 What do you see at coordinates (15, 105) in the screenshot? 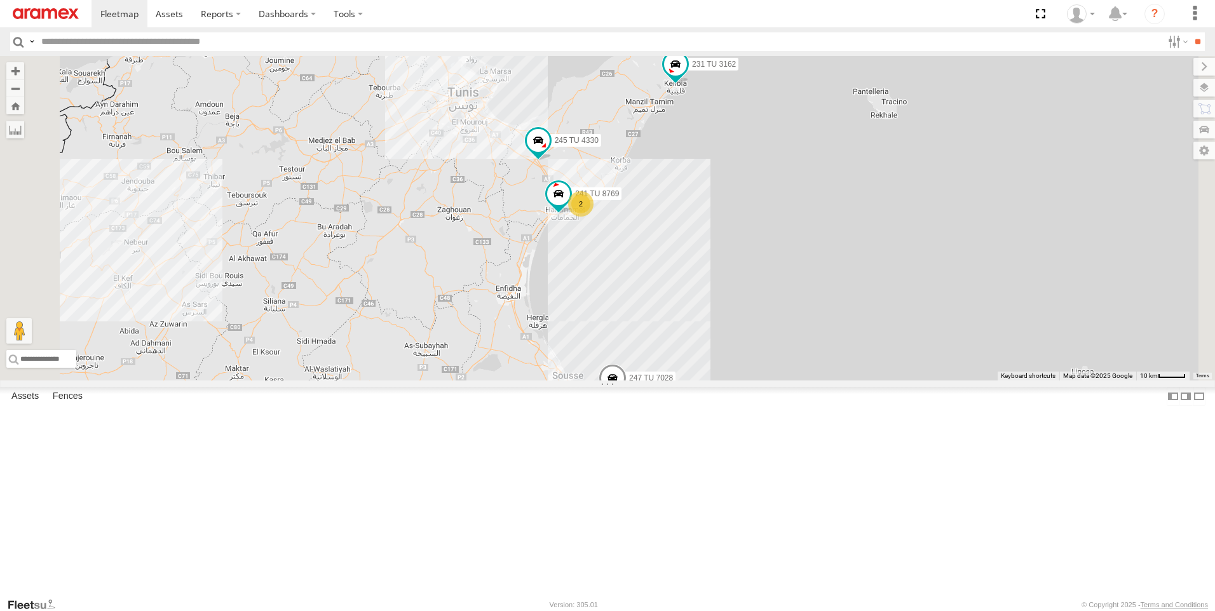
I see `button: Zoom Home` at bounding box center [15, 105].